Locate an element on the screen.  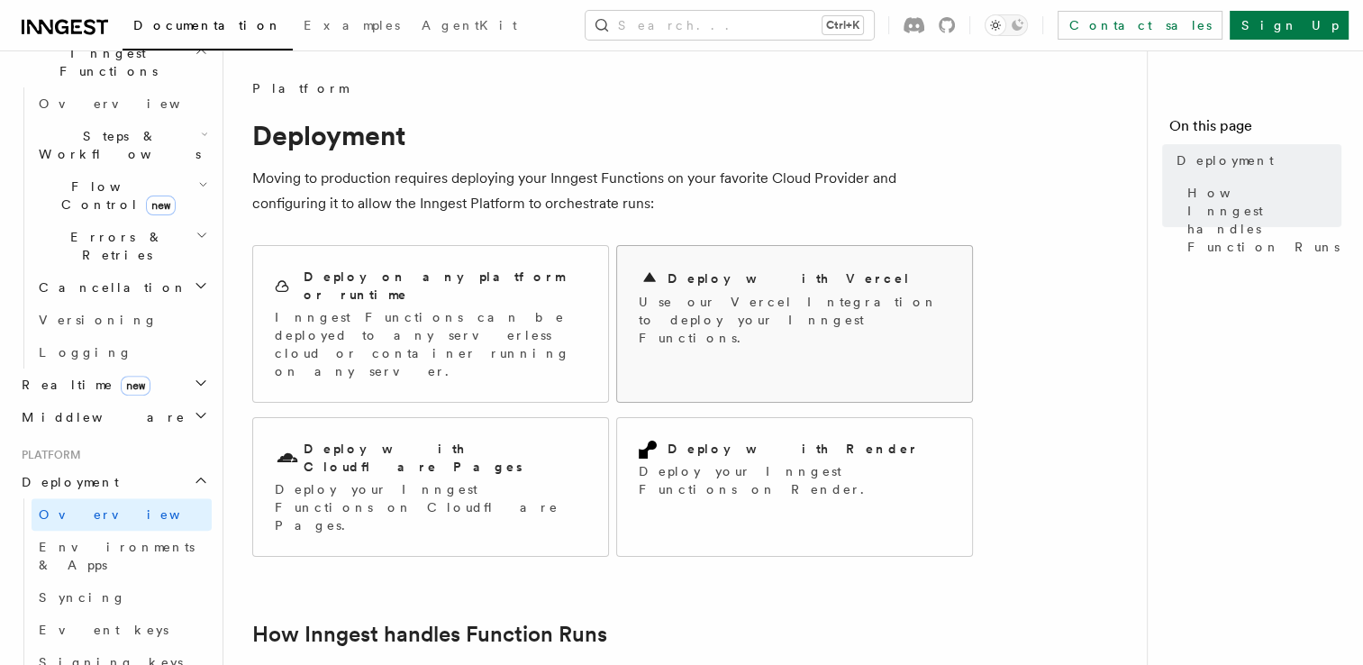
p: Deploy your Inngest Functions on Render. is located at coordinates (795, 480).